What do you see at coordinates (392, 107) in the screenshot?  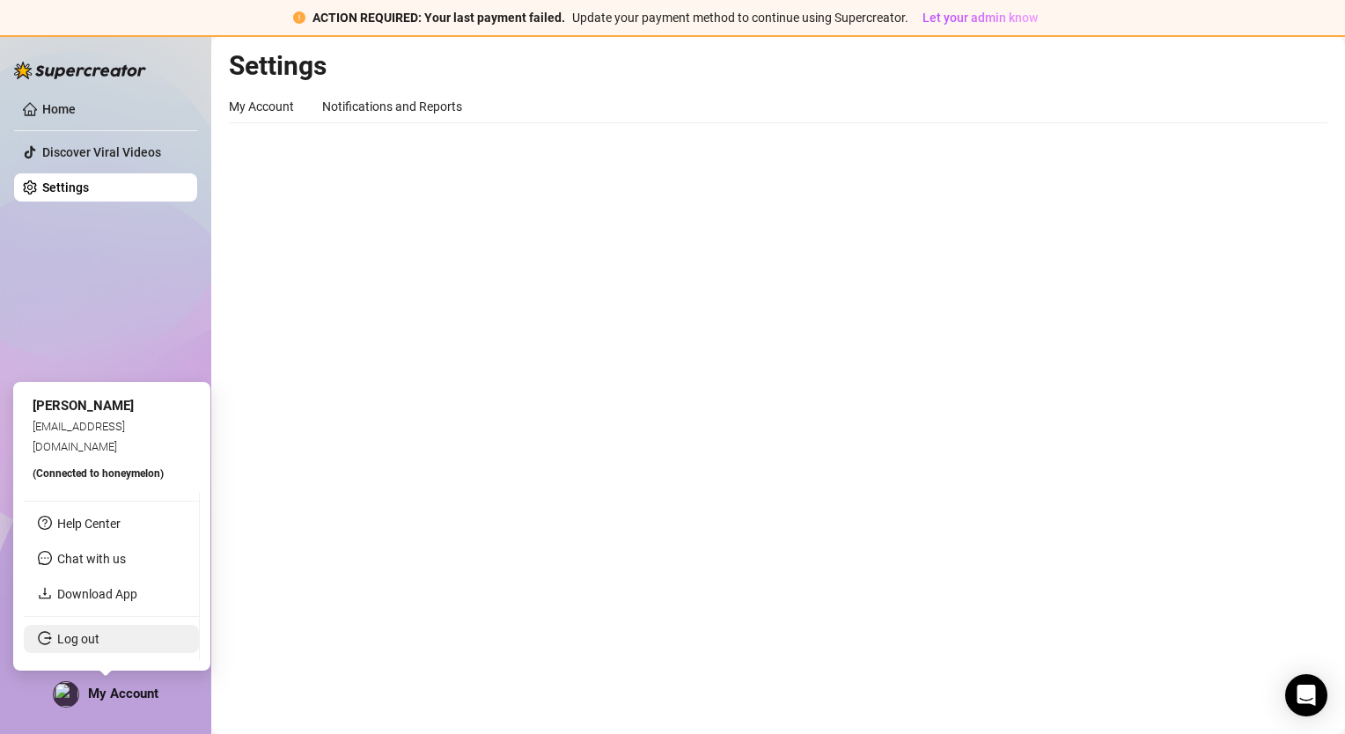 I see `div: Notifications and Reports` at bounding box center [392, 107].